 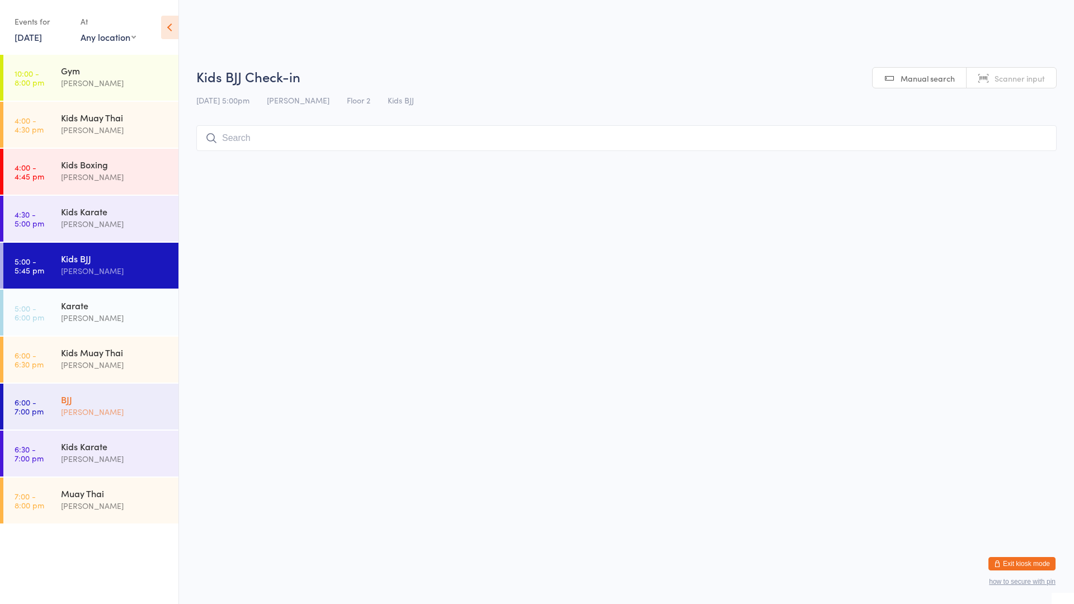 I want to click on time: 4:30 - 5:00 pm, so click(x=29, y=219).